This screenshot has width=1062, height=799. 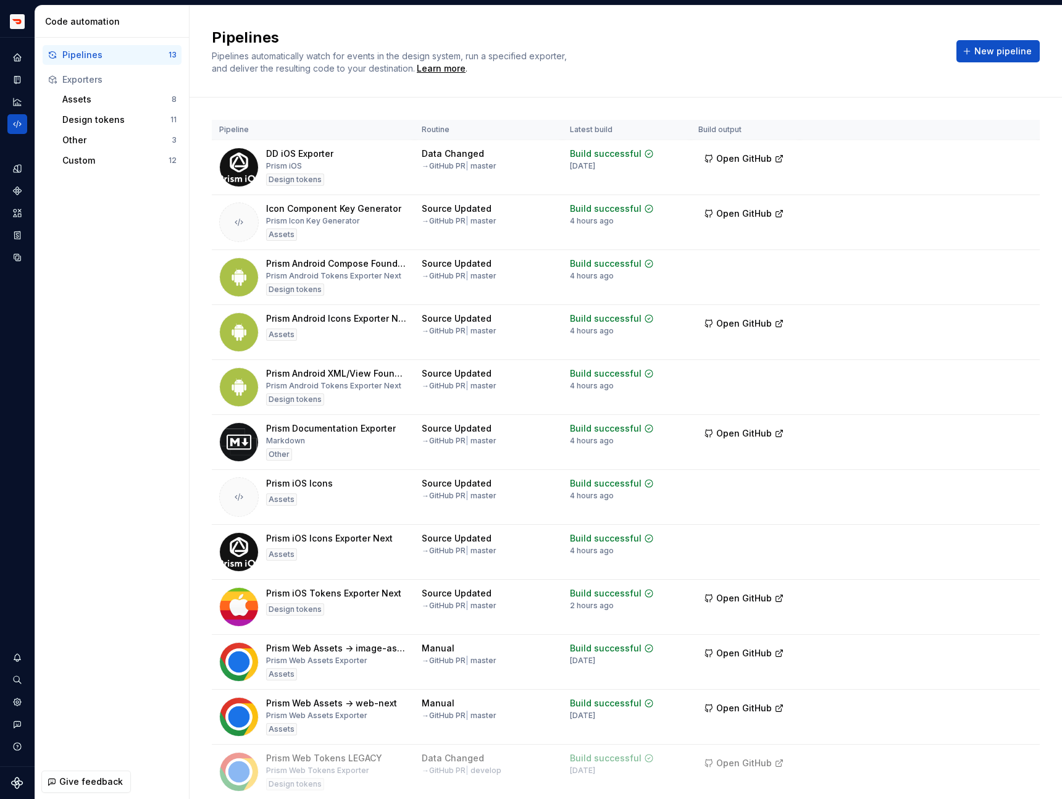 What do you see at coordinates (112, 55) in the screenshot?
I see `a: Pipelines13` at bounding box center [112, 55].